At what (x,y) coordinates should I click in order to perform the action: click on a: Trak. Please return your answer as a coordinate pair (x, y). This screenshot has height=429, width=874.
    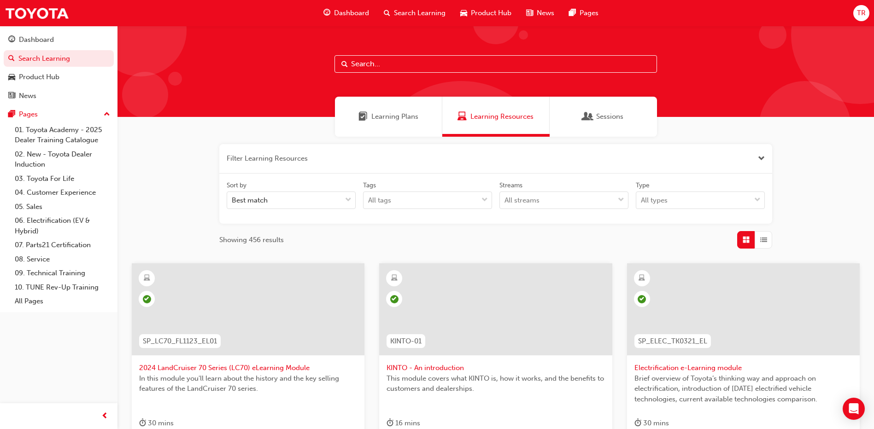
    Looking at the image, I should click on (37, 13).